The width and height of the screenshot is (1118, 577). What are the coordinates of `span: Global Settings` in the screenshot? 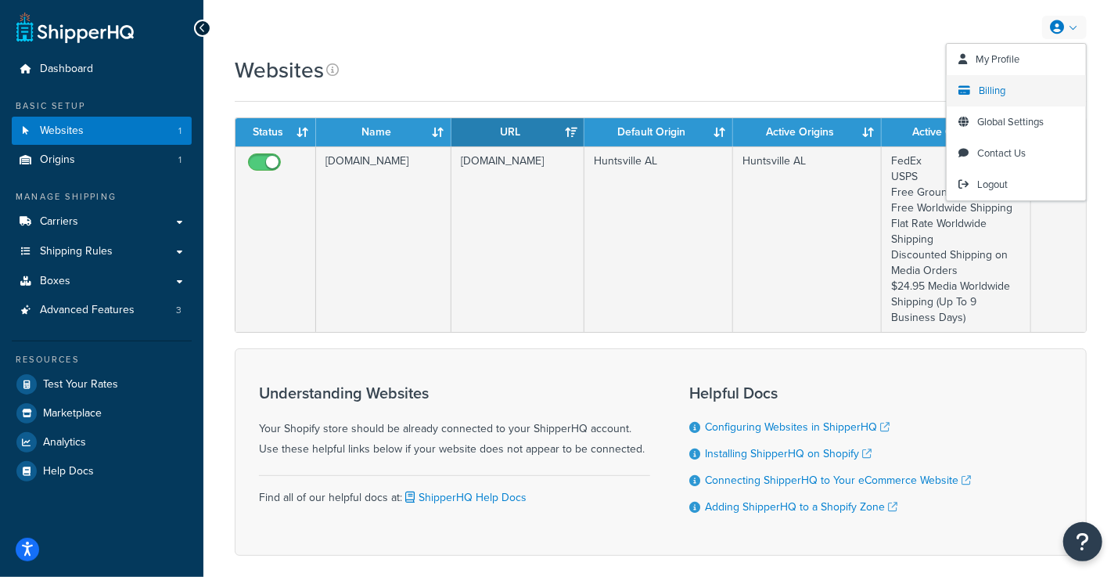 It's located at (1010, 121).